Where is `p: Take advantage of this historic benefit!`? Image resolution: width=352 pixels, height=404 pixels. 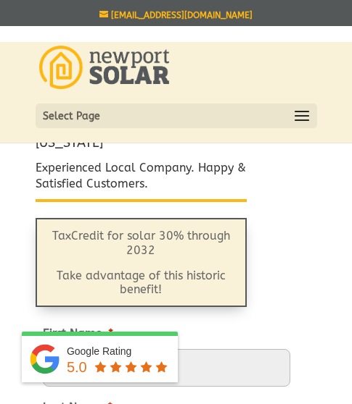 p: Take advantage of this historic benefit! is located at coordinates (141, 283).